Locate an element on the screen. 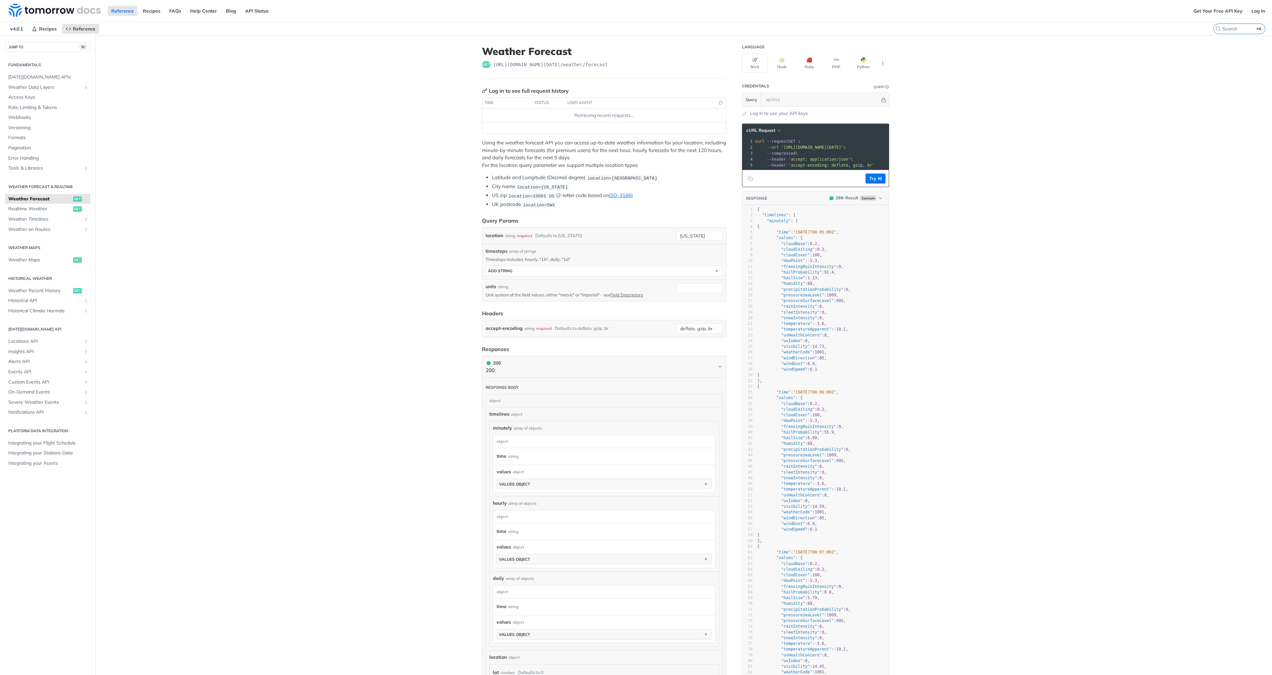 The width and height of the screenshot is (1272, 675). button: Show subpages for Insights API is located at coordinates (86, 352).